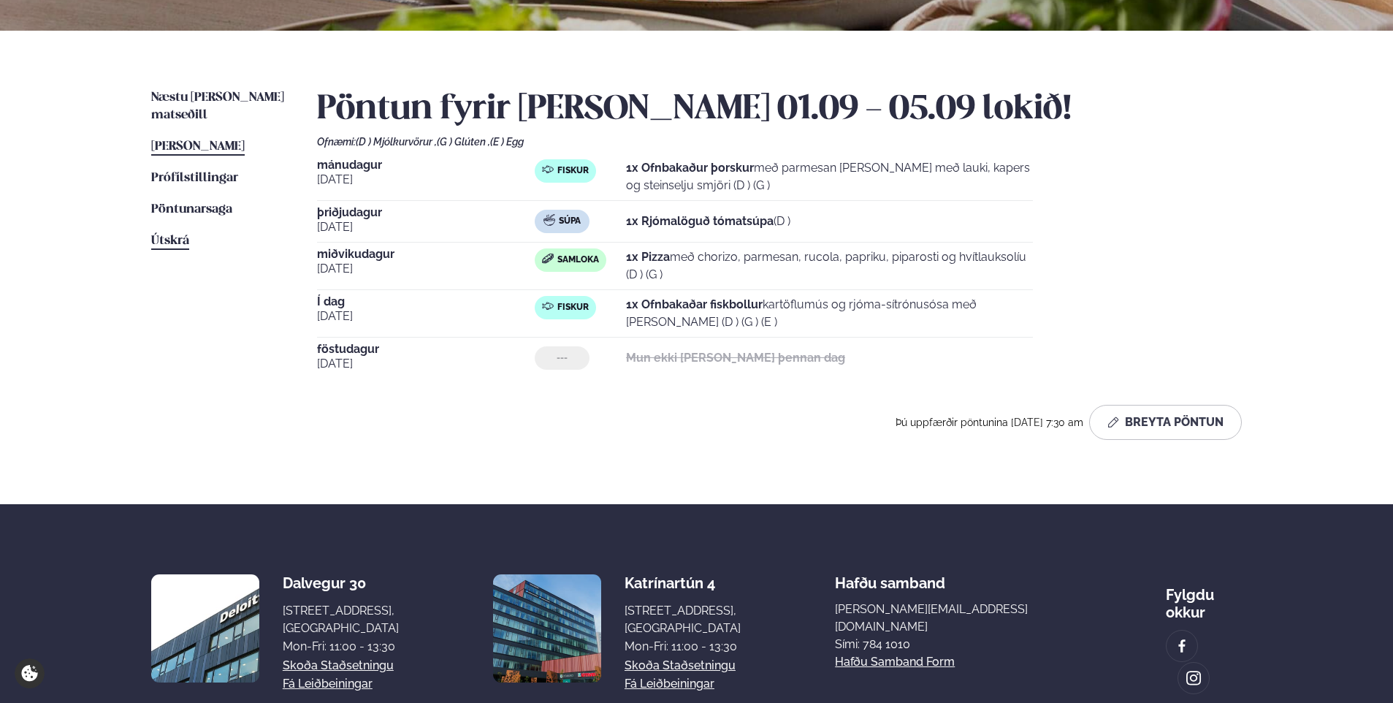  Describe the element at coordinates (1204, 598) in the screenshot. I see `div: Fylgdu okkur` at that location.